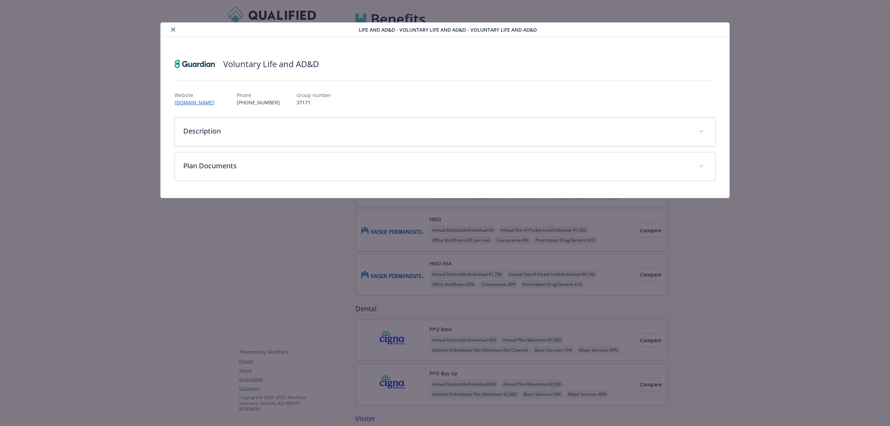  Describe the element at coordinates (445, 167) in the screenshot. I see `div: Plan Documents` at that location.